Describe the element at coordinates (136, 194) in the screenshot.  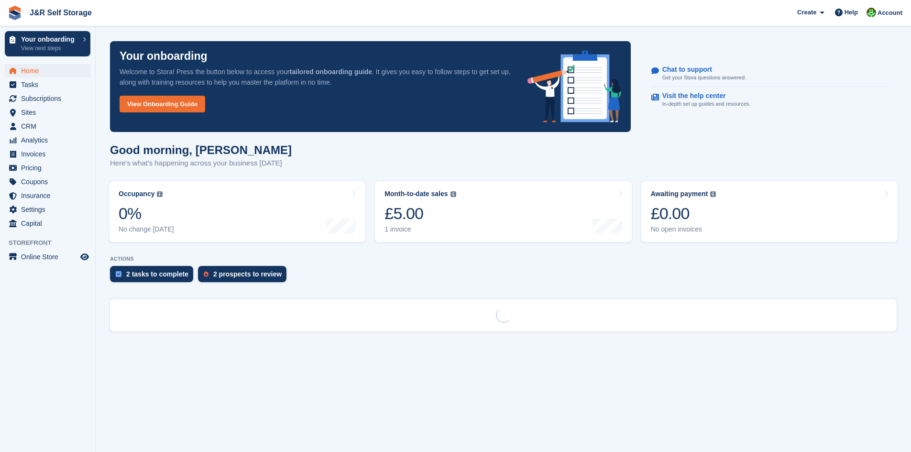
I see `div: Occupancy` at that location.